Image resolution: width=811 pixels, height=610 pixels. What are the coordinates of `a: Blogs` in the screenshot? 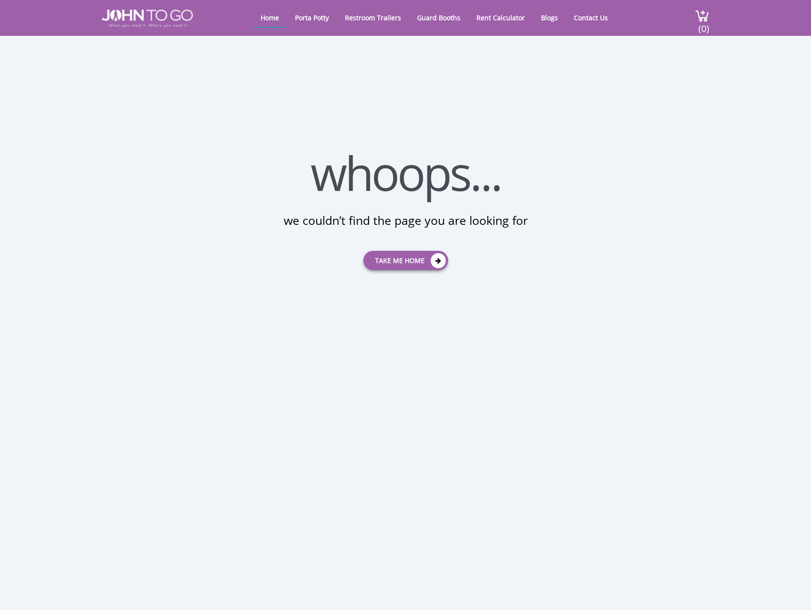 It's located at (550, 17).